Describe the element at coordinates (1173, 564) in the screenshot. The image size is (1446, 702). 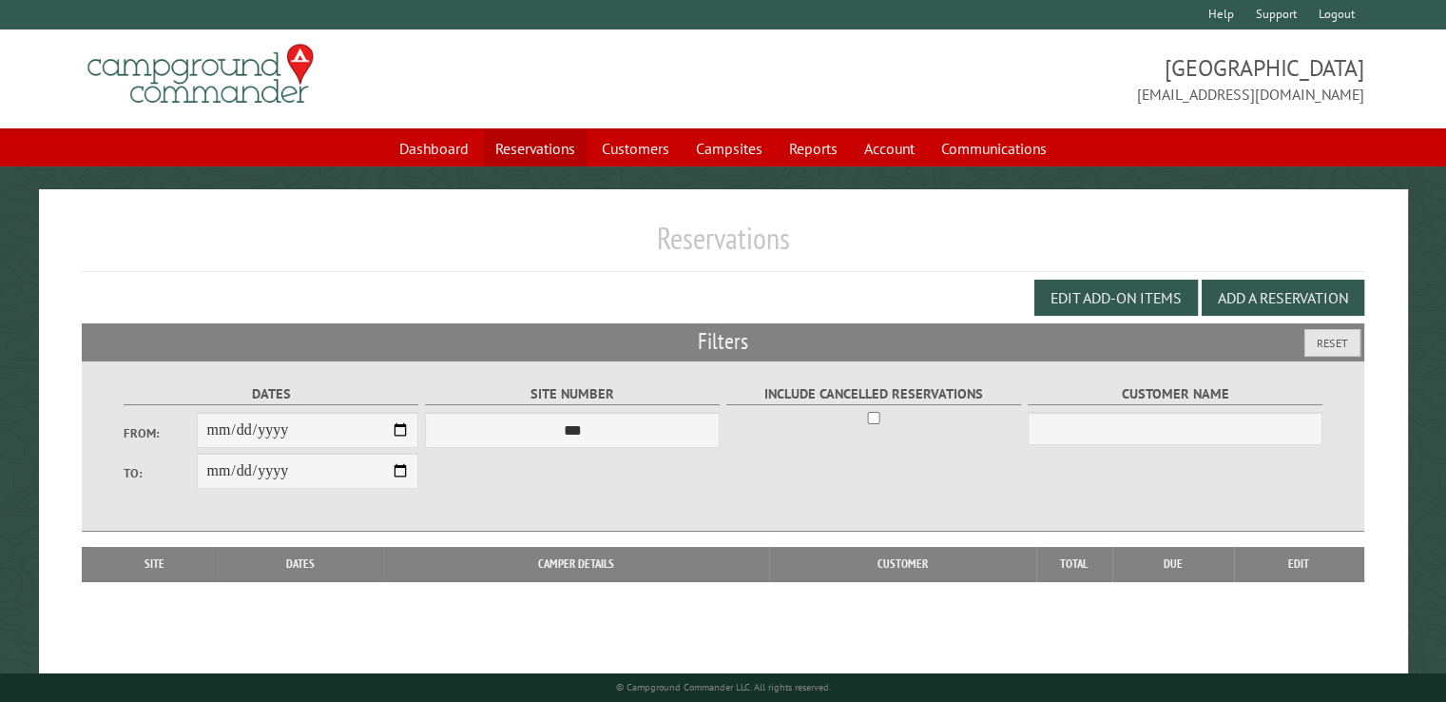
I see `th: Due` at that location.